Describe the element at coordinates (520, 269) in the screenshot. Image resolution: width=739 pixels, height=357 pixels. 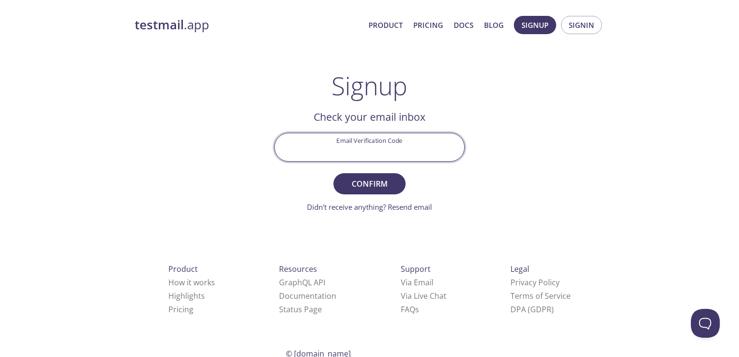
I see `span: Legal` at that location.